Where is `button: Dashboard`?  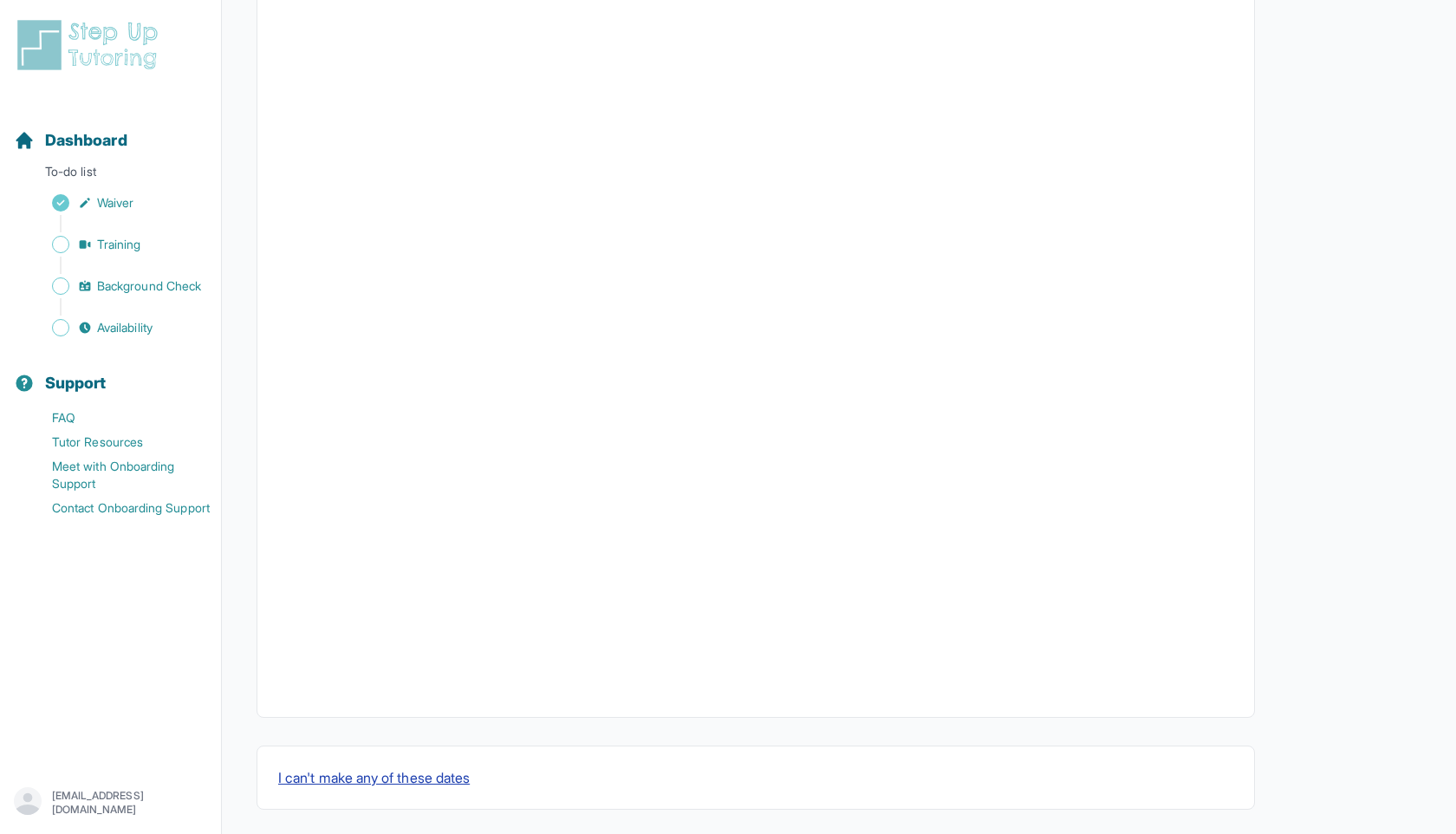
button: Dashboard is located at coordinates (110, 130).